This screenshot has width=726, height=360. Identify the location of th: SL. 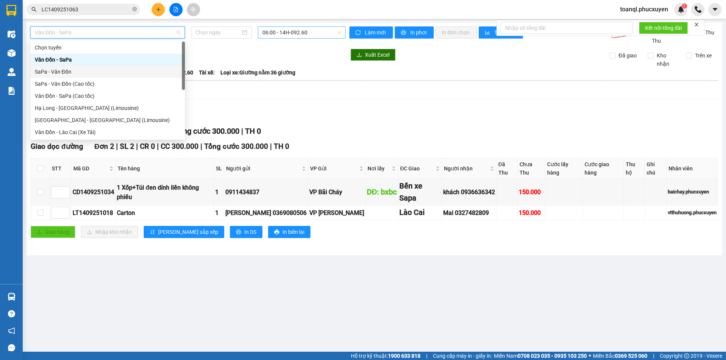
(219, 169).